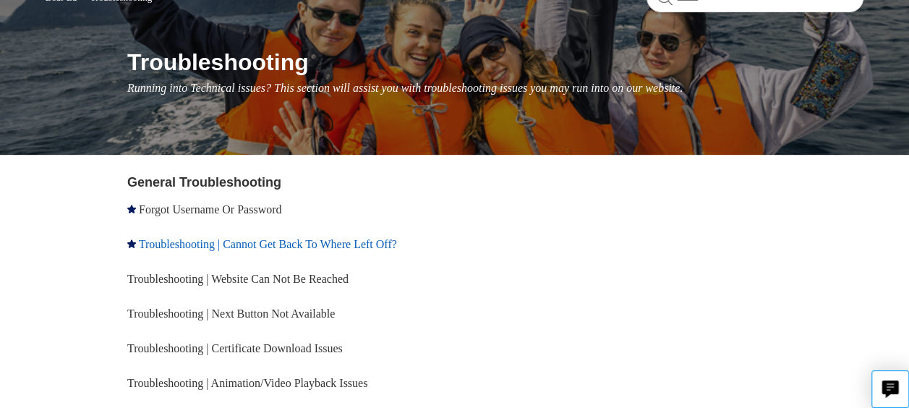  Describe the element at coordinates (247, 383) in the screenshot. I see `a: Troubleshooting | Animation/Video Playback Issues` at that location.